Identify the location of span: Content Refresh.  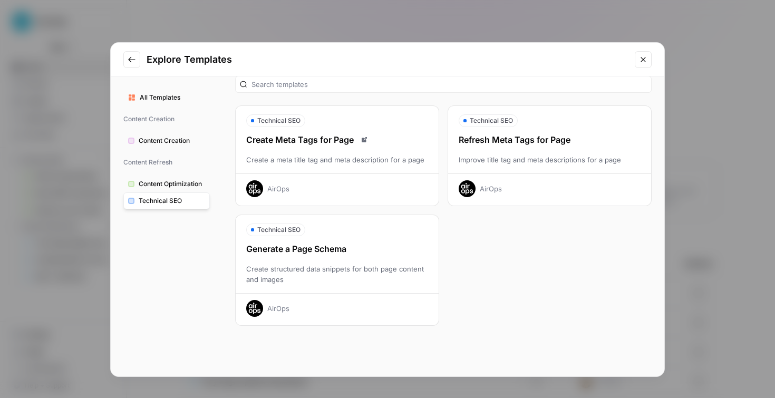
(167, 162).